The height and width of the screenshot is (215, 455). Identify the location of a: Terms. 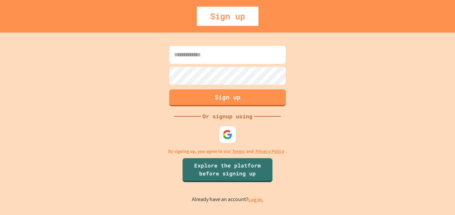
(238, 152).